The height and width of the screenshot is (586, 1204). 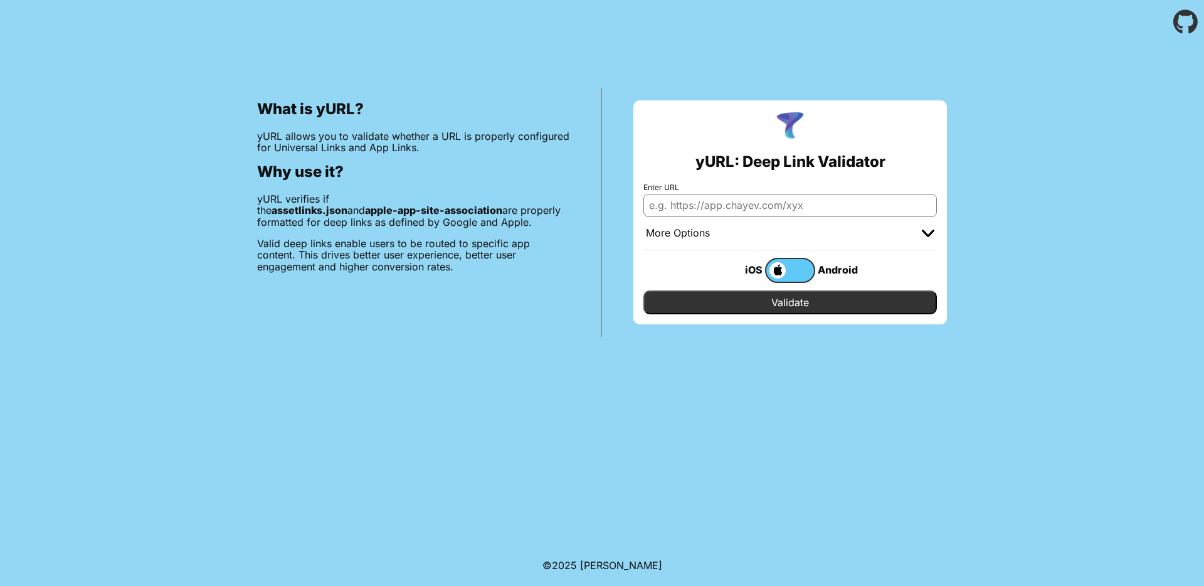 I want to click on input: e.g. https://app.chayev.com/xyx, so click(x=790, y=205).